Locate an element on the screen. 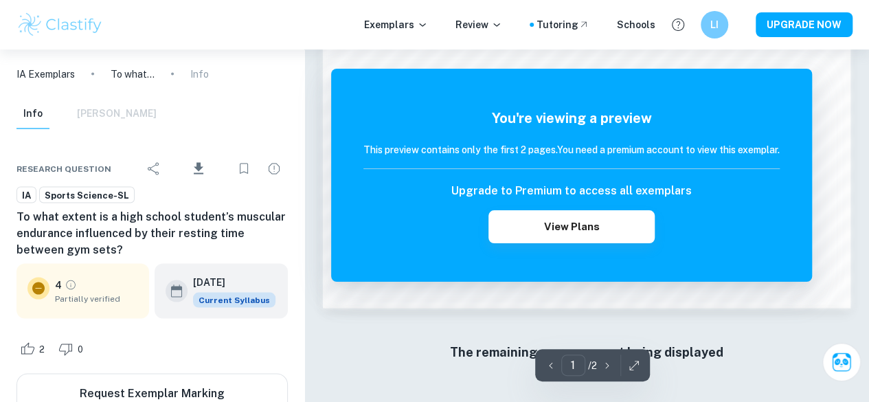  button: LI is located at coordinates (714, 25).